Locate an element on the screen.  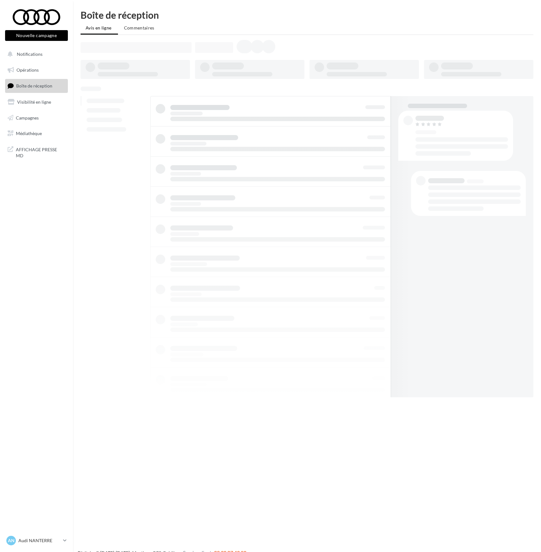
a: Boîte de réception is located at coordinates (36, 86).